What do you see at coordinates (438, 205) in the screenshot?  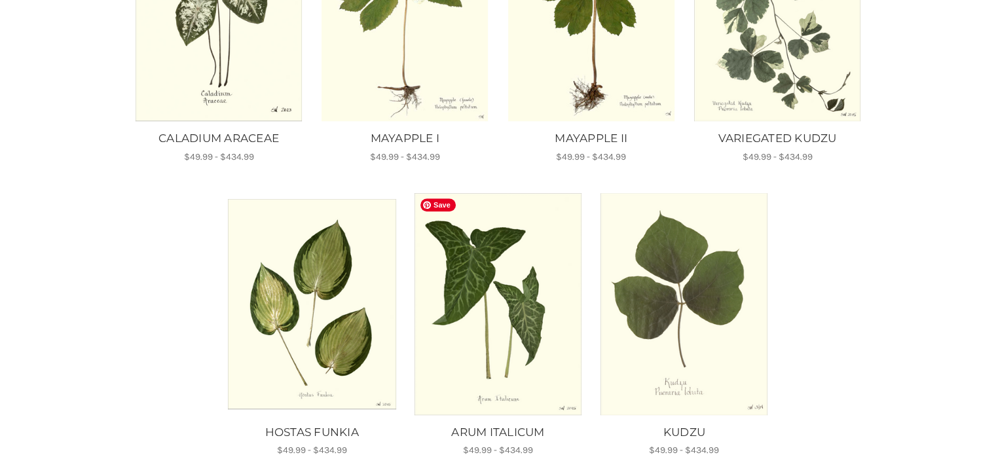 I see `span: Save` at bounding box center [438, 205].